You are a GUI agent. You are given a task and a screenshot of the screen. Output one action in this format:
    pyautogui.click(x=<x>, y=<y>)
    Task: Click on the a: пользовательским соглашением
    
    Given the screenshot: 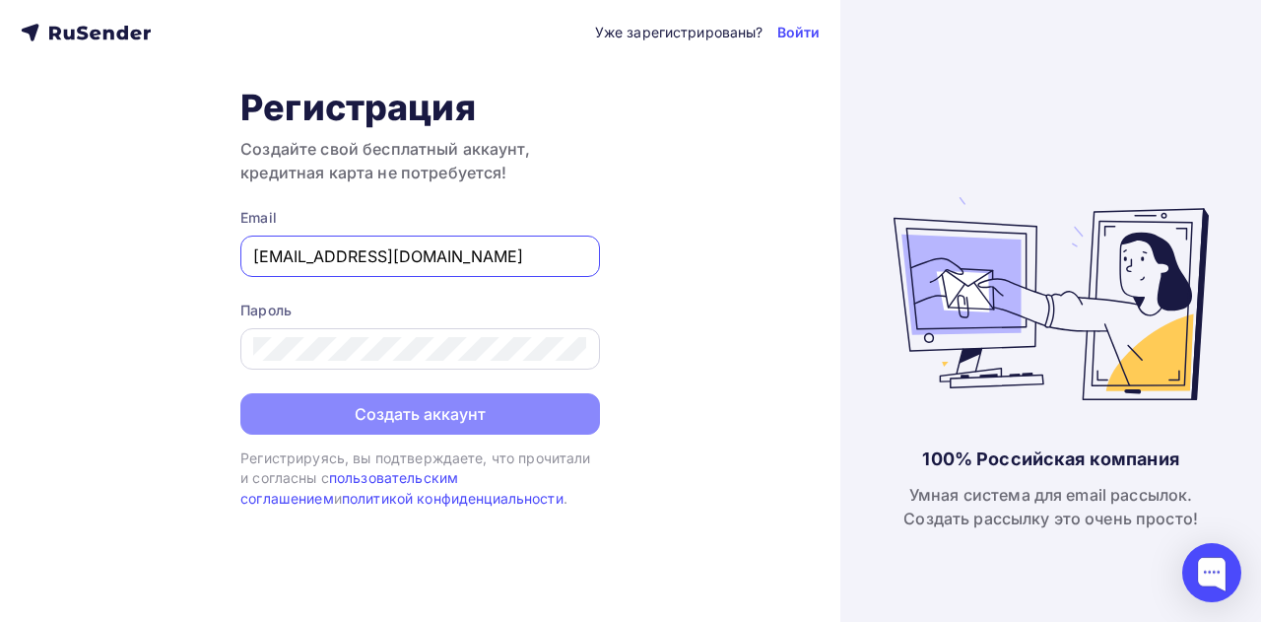 What is the action you would take?
    pyautogui.click(x=349, y=487)
    